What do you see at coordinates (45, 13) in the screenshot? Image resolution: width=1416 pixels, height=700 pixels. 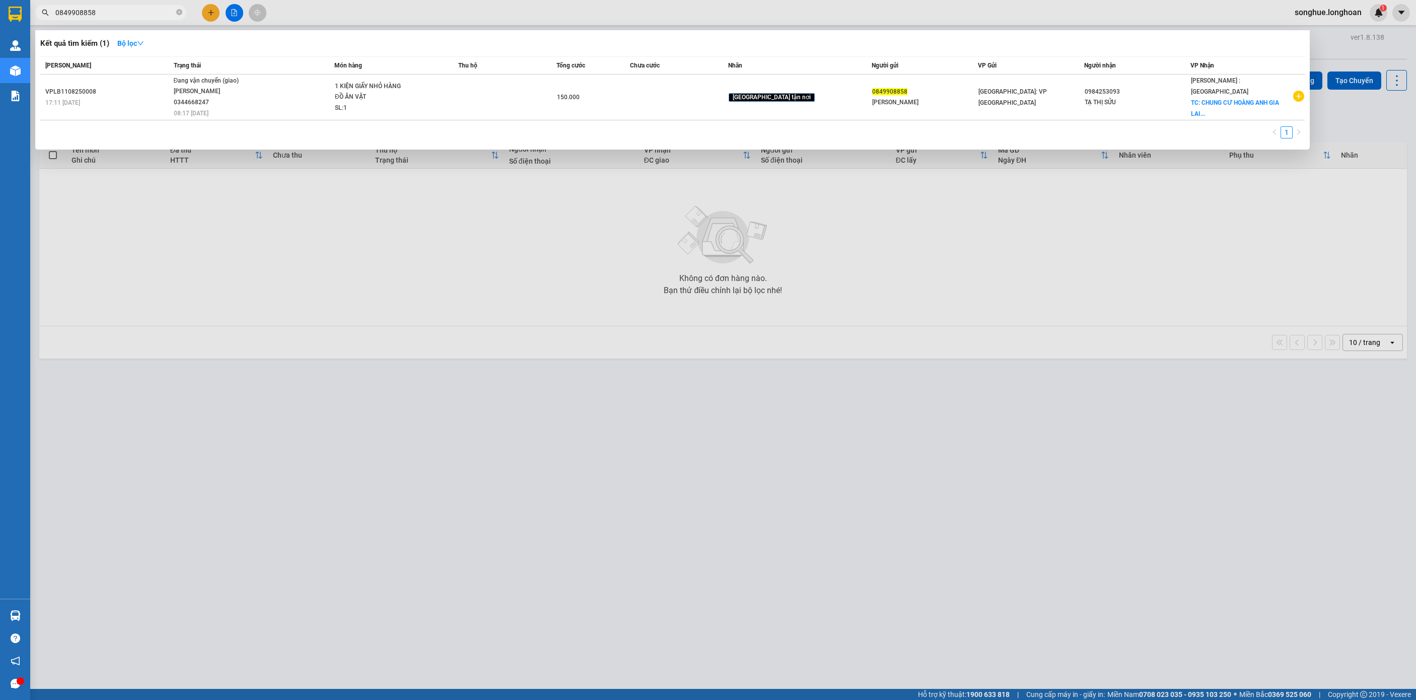 I see `span: search` at bounding box center [45, 13].